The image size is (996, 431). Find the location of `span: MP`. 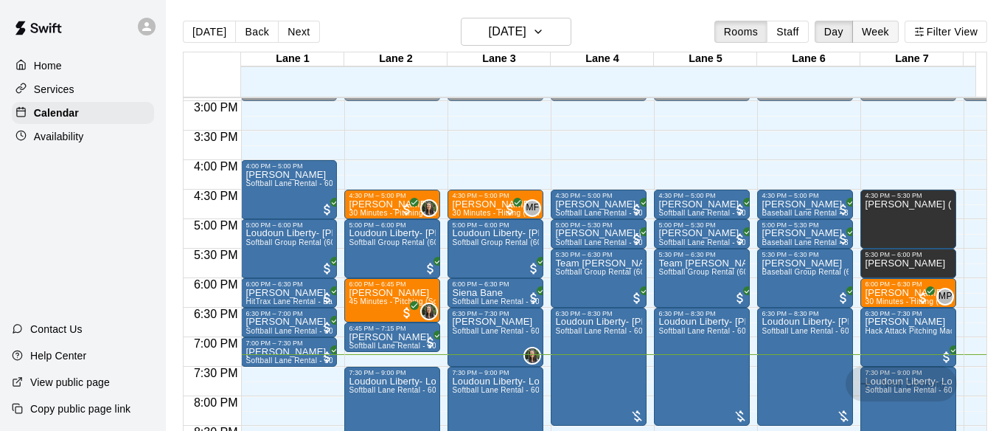

span: MP is located at coordinates (946, 296).